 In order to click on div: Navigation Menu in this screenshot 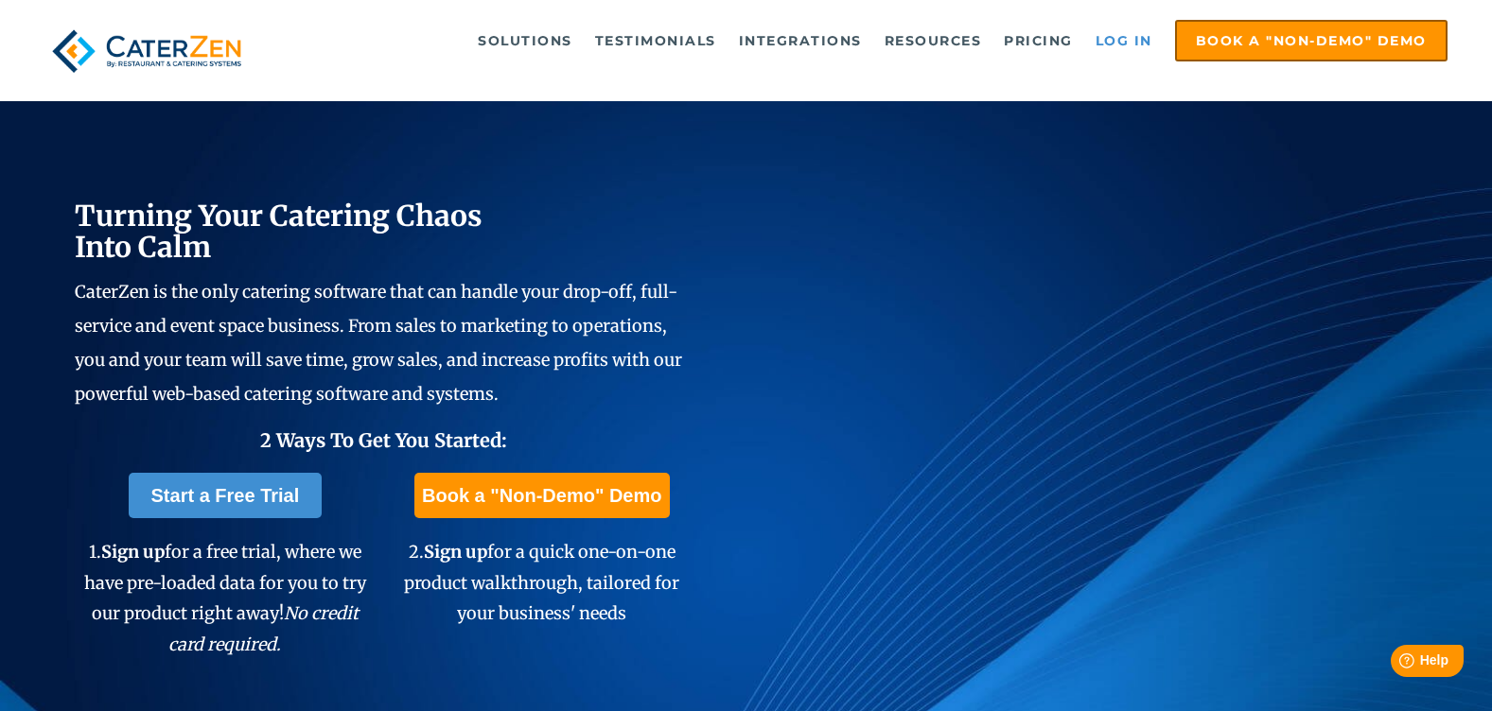, I will do `click(866, 41)`.